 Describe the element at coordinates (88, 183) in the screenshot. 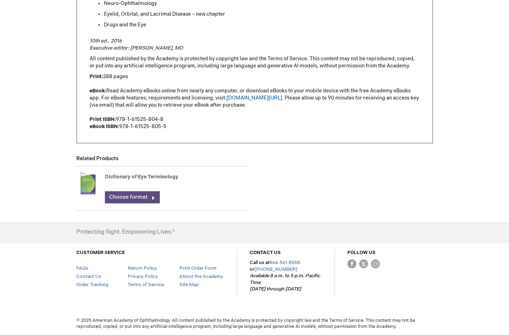

I see `img: Dictionary of Eye Terminology` at that location.